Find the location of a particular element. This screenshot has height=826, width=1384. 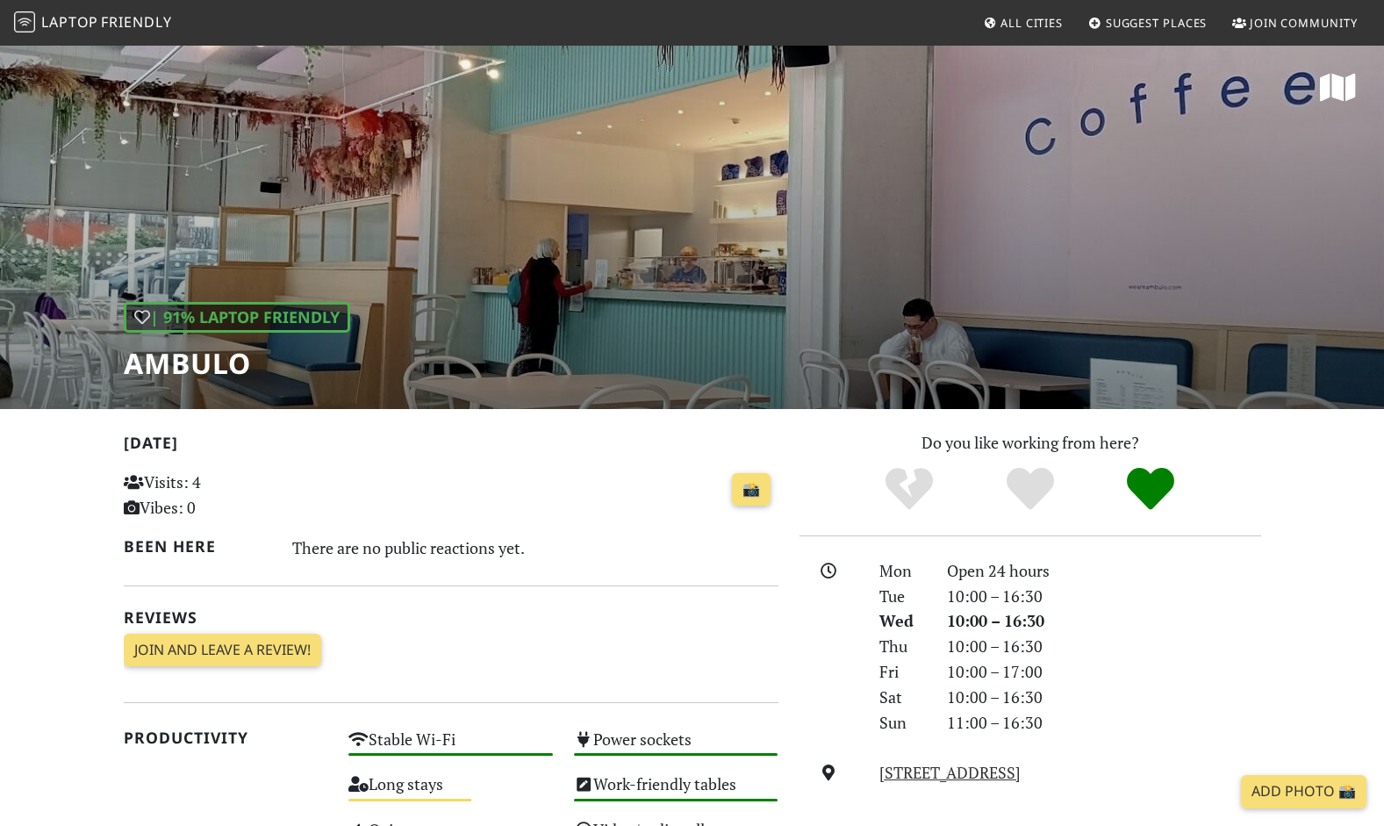

img: LaptopFriendly is located at coordinates (25, 22).